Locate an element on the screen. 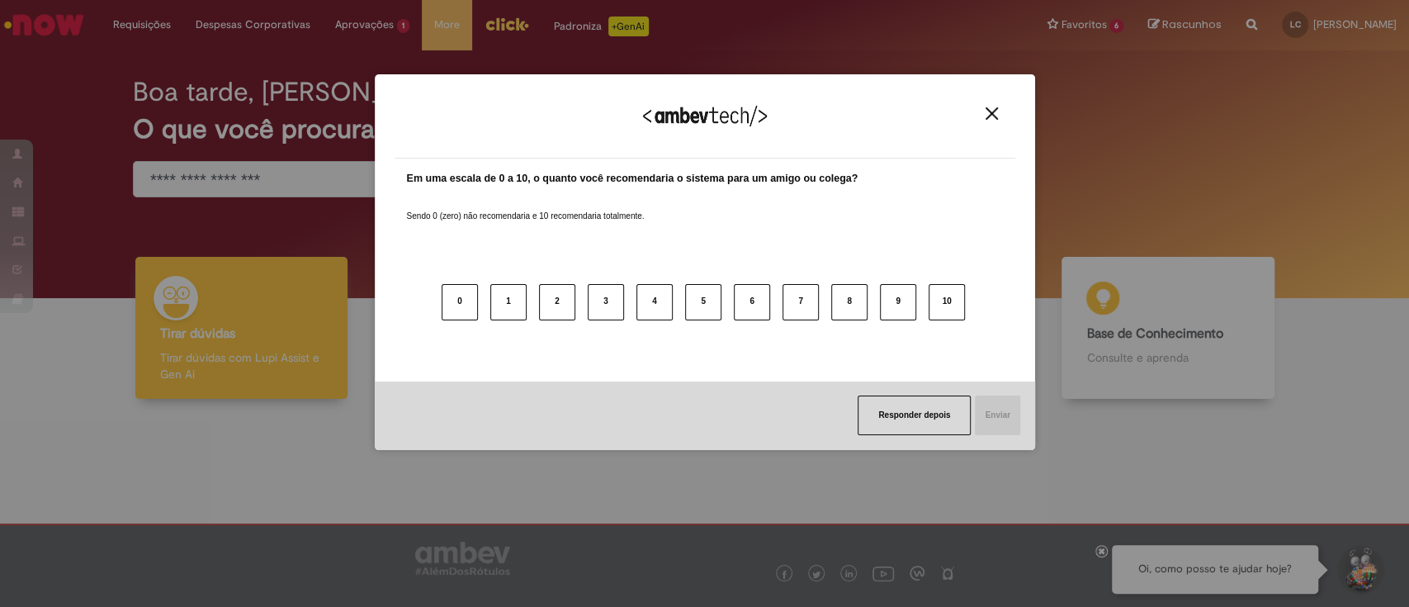 The height and width of the screenshot is (607, 1409). button: 10 is located at coordinates (947, 302).